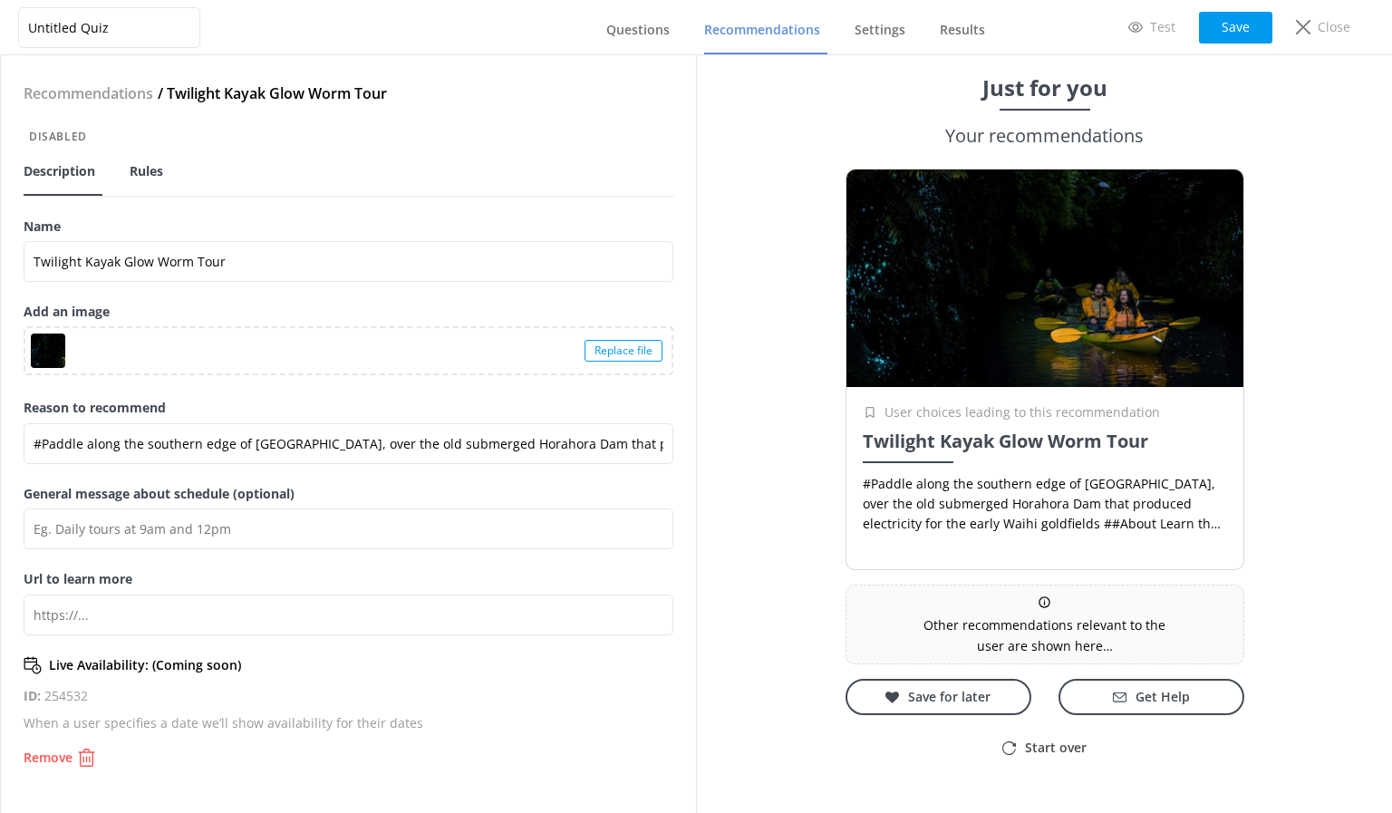  I want to click on span: Questions, so click(638, 30).